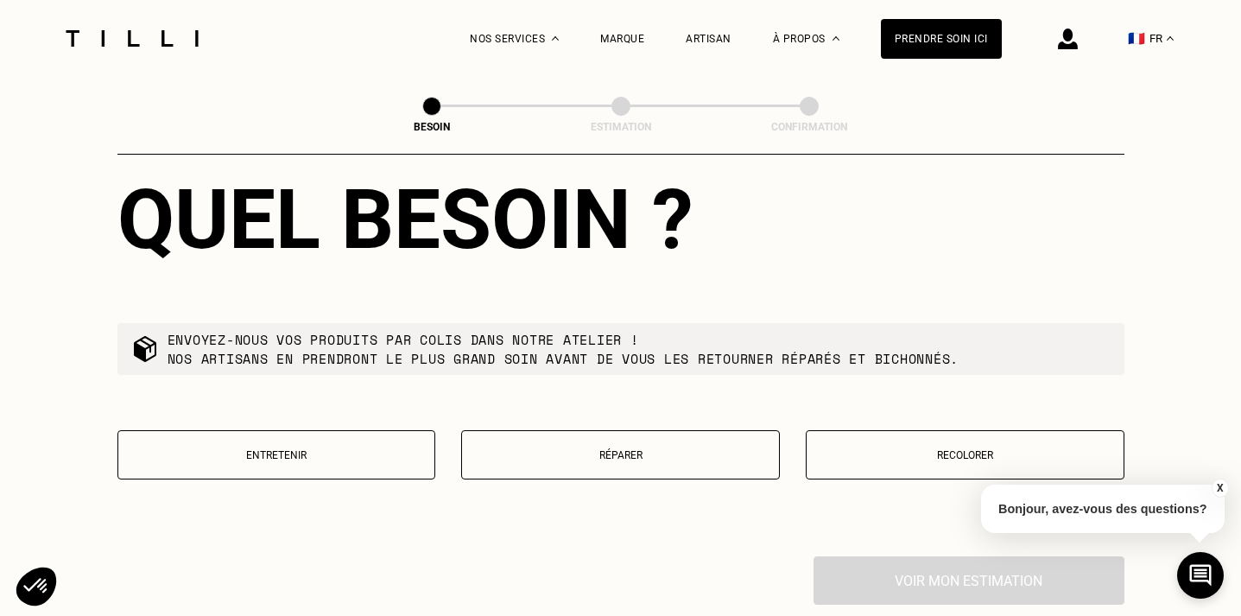 Image resolution: width=1241 pixels, height=616 pixels. What do you see at coordinates (965, 455) in the screenshot?
I see `p: Recolorer` at bounding box center [965, 455].